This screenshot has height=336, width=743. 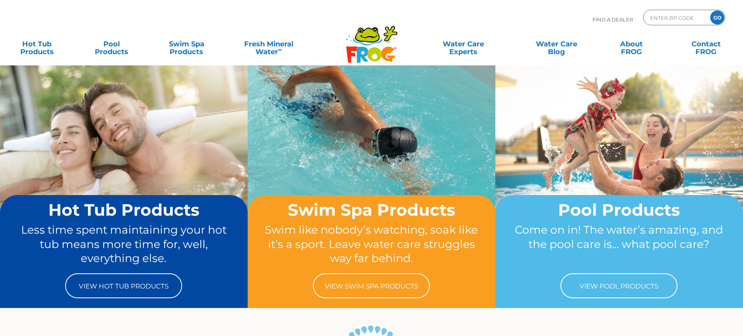 I want to click on a: PoolProducts, so click(x=111, y=44).